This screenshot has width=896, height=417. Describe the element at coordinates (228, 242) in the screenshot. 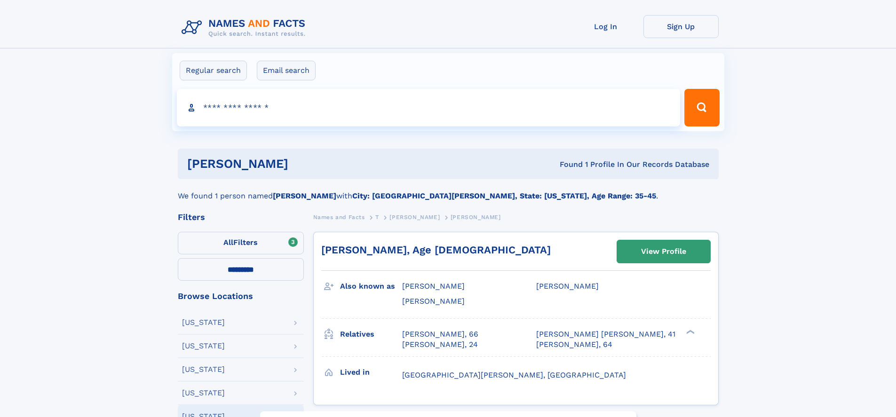

I see `span: All` at that location.